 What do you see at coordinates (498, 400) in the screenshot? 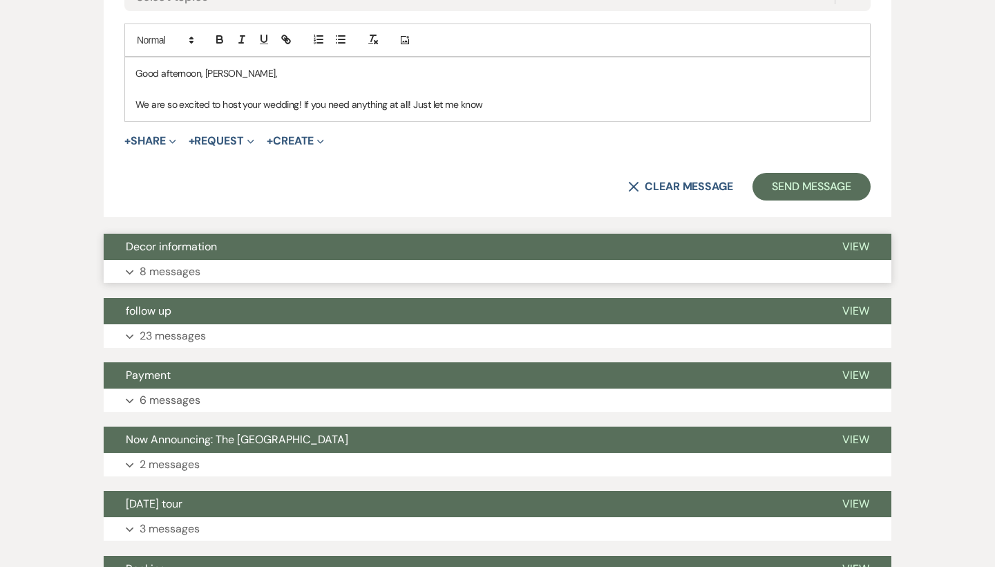
I see `button: 6 messages` at bounding box center [498, 400].